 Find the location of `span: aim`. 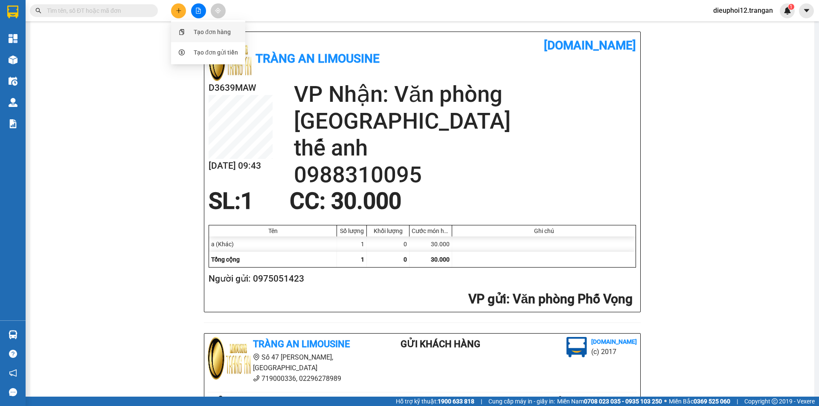

span: aim is located at coordinates (218, 11).